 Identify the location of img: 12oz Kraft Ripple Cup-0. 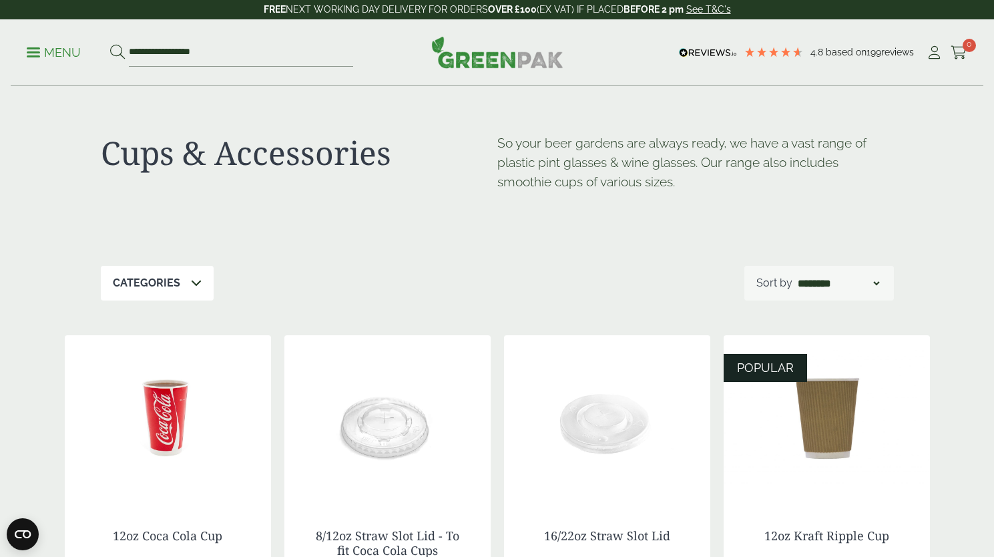
(826, 418).